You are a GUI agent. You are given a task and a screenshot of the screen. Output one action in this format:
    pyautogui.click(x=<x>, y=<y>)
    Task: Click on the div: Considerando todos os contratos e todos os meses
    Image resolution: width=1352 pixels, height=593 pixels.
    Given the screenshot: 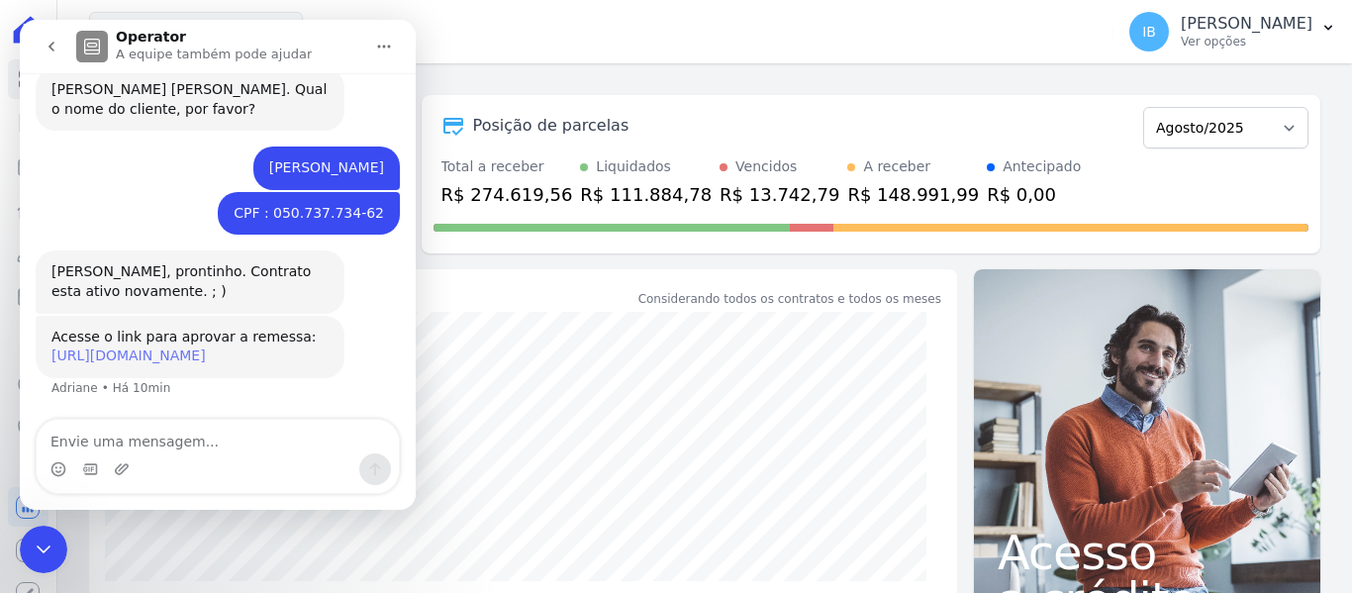 What is the action you would take?
    pyautogui.click(x=790, y=299)
    